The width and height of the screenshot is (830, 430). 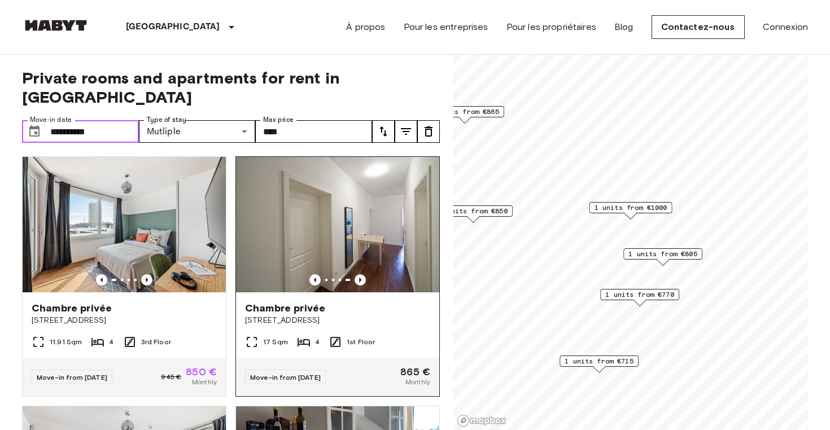 I want to click on a: Marketing picture of unit DE-02-022-002-02HFPrevious imagePrevious imageChambre privée[STREET_ADD..., so click(x=124, y=277).